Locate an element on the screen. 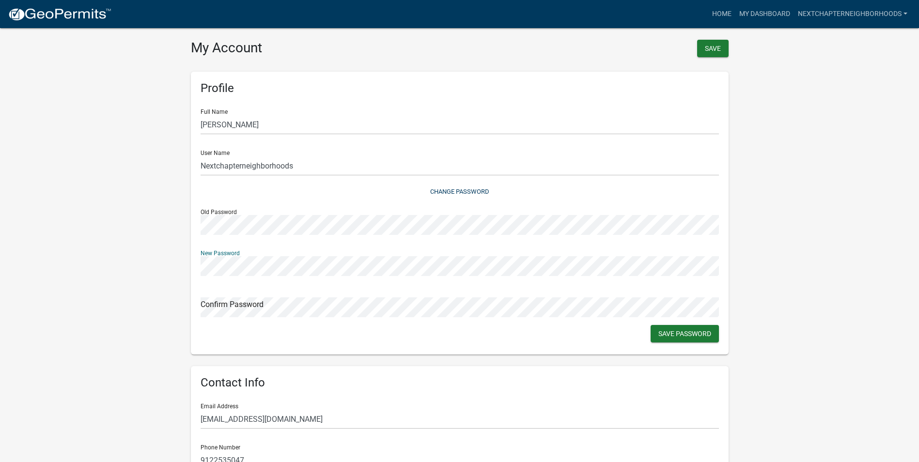 Image resolution: width=919 pixels, height=462 pixels. h3: My Account is located at coordinates (322, 48).